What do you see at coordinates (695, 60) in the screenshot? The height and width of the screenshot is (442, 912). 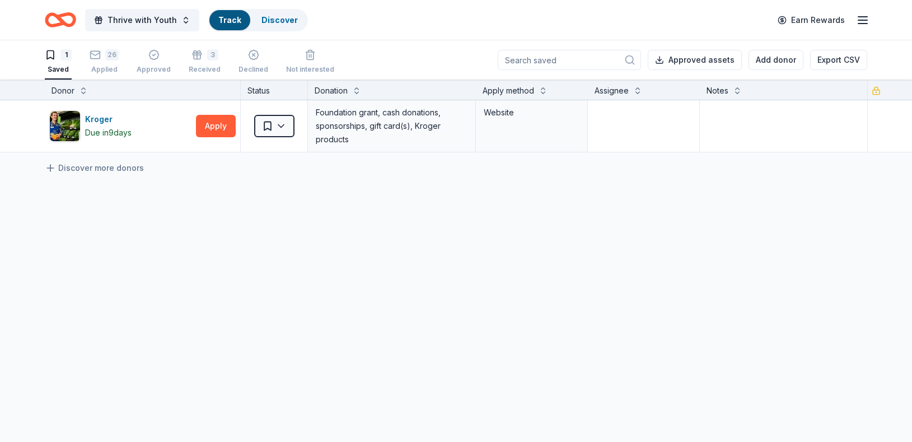 I see `button: Approved assets` at bounding box center [695, 60].